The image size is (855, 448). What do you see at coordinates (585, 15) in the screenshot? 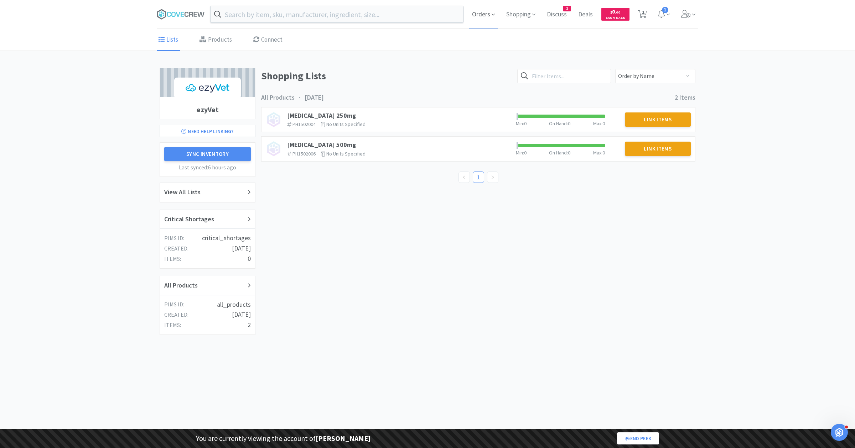
I see `a: Deals` at bounding box center [585, 15].